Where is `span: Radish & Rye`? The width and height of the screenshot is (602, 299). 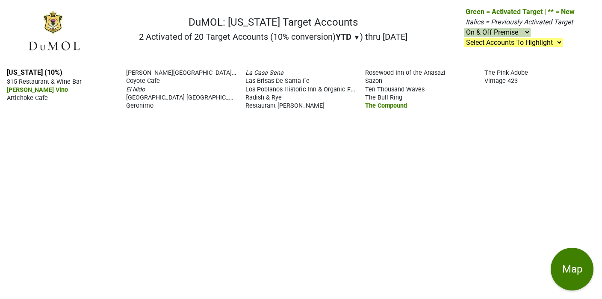
span: Radish & Rye is located at coordinates (263, 97).